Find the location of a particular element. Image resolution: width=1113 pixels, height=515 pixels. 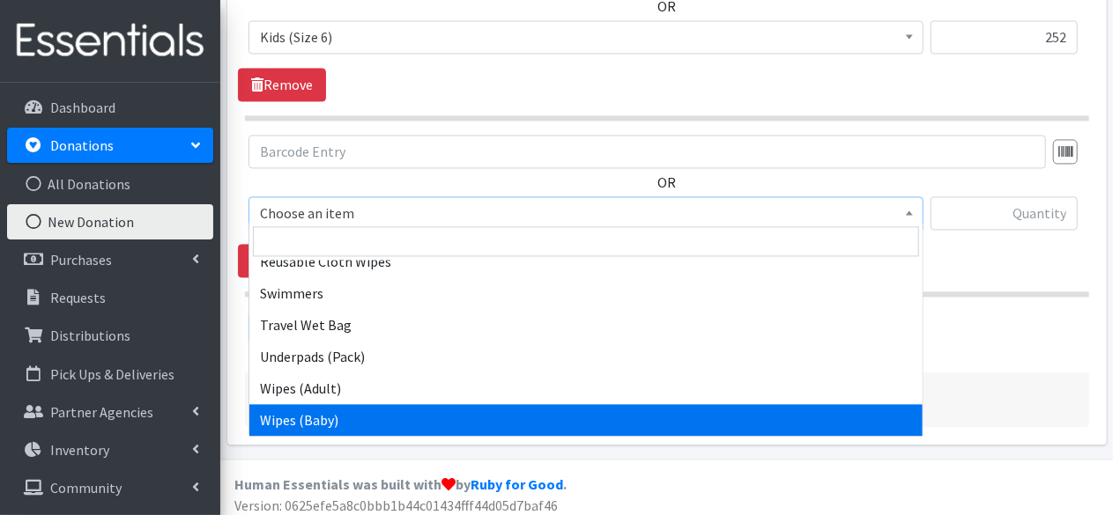

a: Purchases is located at coordinates (110, 260).